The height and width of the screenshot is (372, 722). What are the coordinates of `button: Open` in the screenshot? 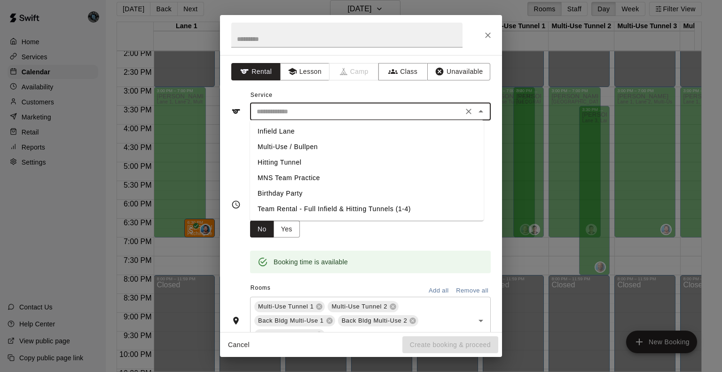 It's located at (481, 320).